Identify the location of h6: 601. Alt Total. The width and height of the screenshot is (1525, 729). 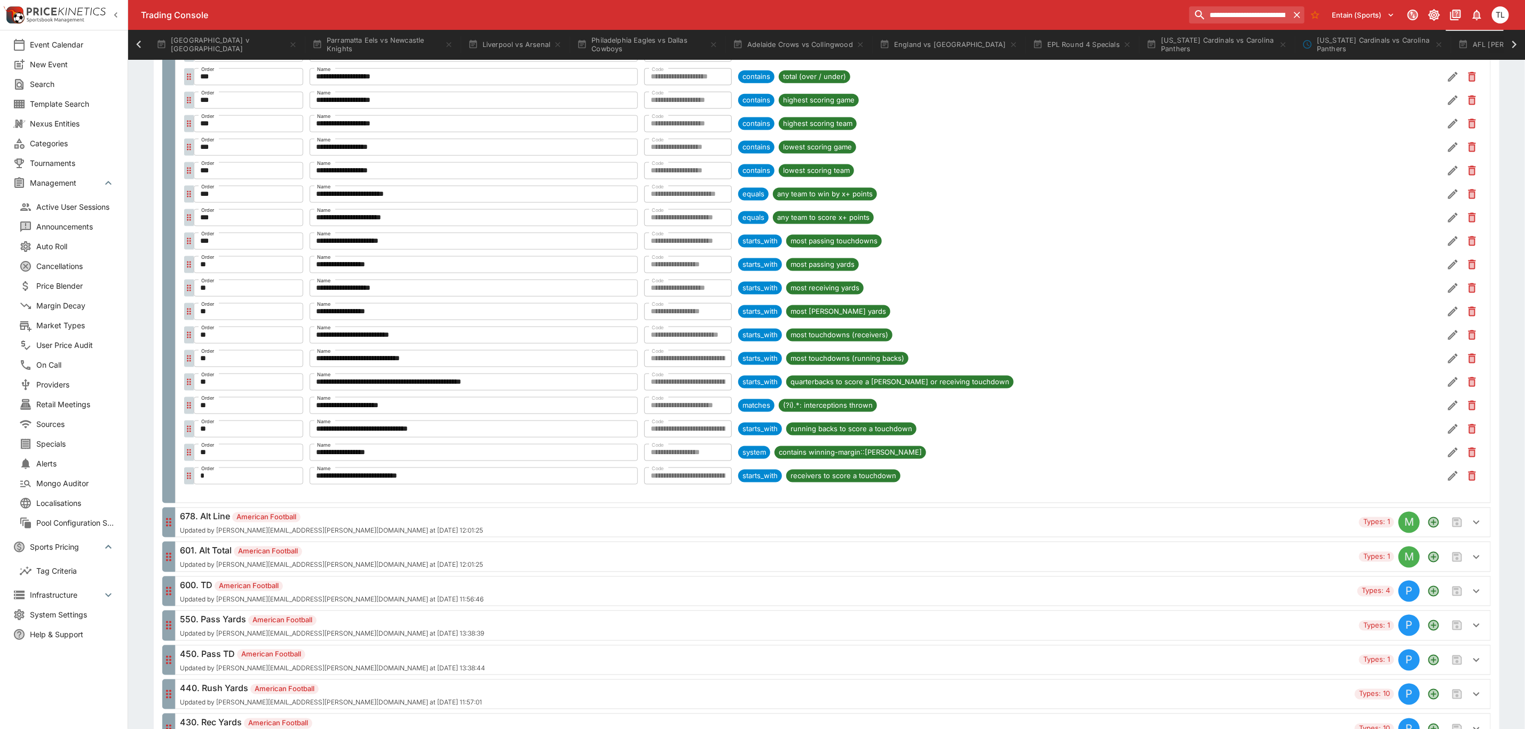
(332, 551).